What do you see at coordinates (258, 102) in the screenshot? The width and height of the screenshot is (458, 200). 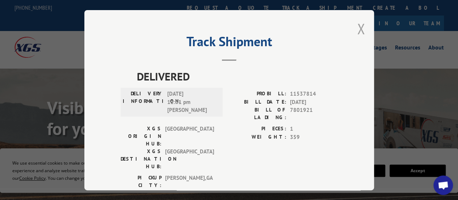 I see `label: BILL DATE:` at bounding box center [258, 102].